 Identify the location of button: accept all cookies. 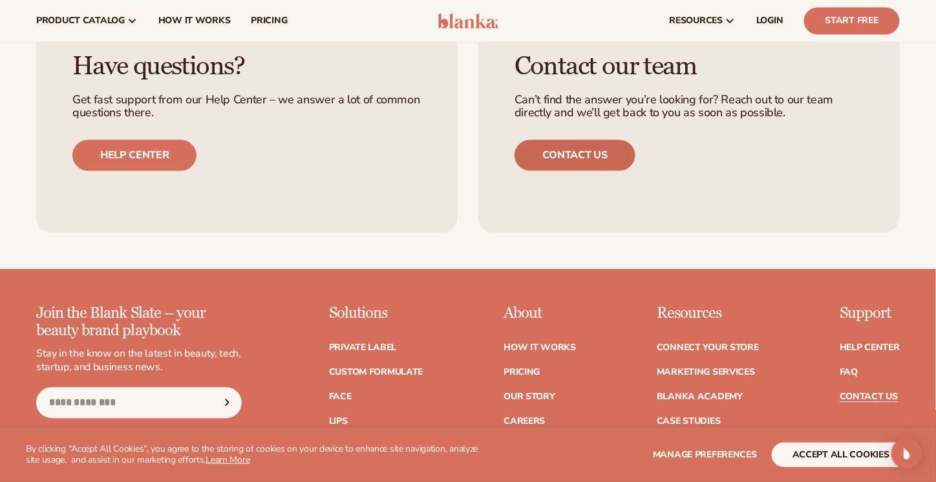
(841, 455).